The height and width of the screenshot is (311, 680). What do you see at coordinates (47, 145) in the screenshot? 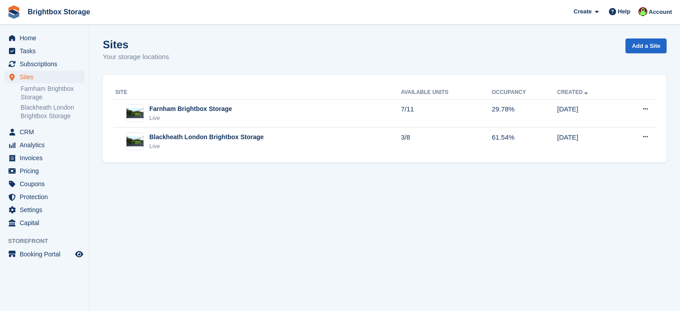
I see `span: Analytics` at bounding box center [47, 145].